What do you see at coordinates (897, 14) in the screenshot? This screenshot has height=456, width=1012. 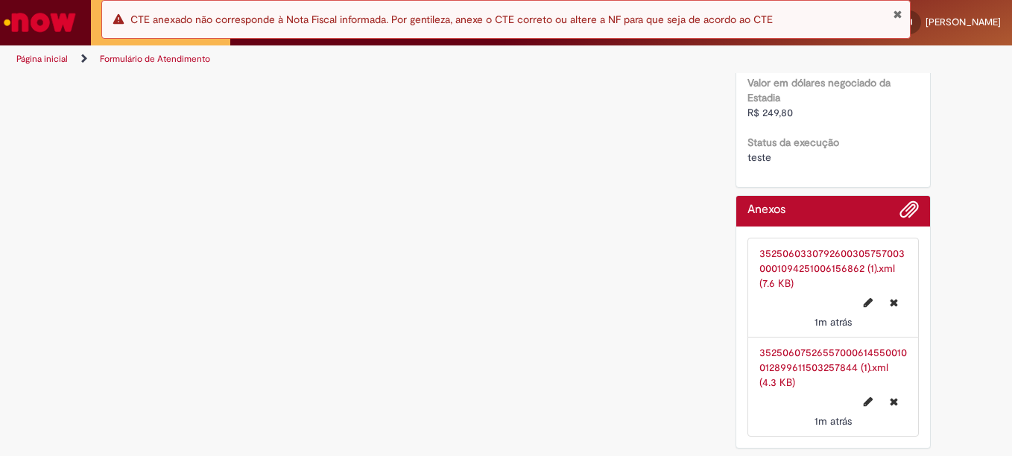 I see `button: Fechar Notificação` at bounding box center [897, 14].